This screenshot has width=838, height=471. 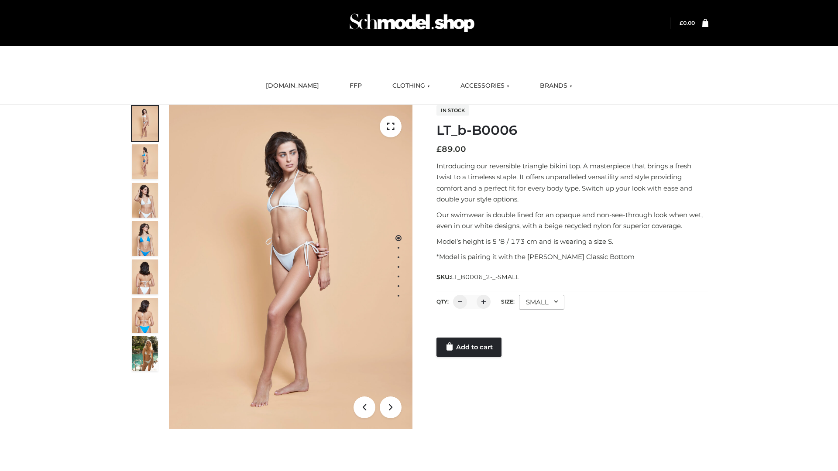 I want to click on span: SKU:, so click(x=478, y=277).